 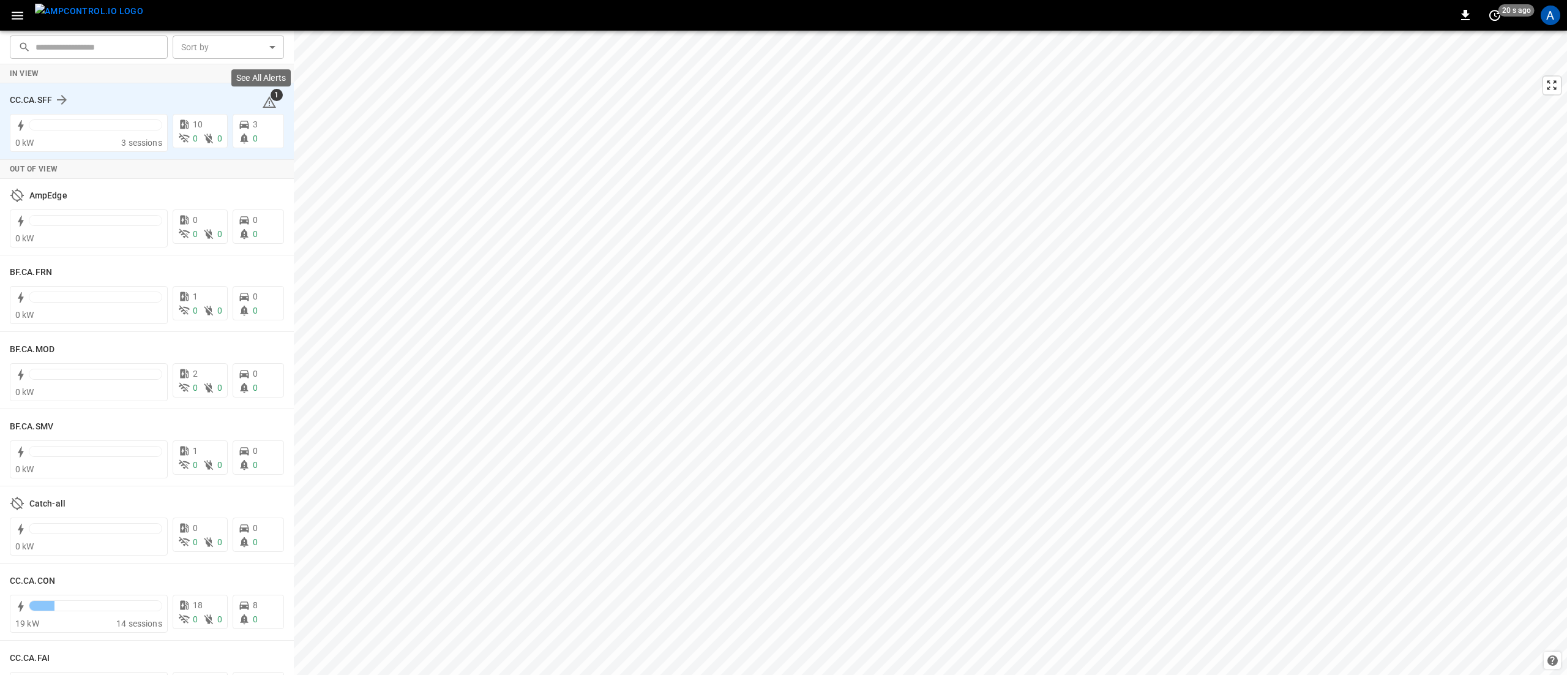 What do you see at coordinates (139, 623) in the screenshot?
I see `span: 14 sessions` at bounding box center [139, 623].